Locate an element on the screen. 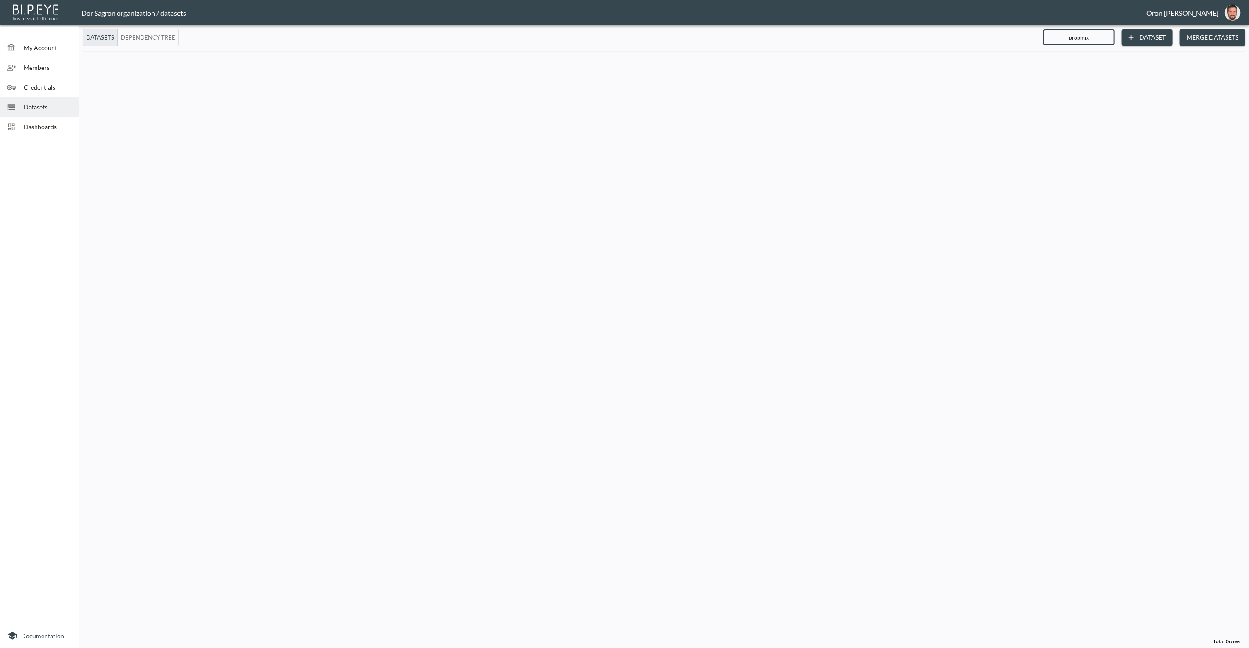 The image size is (1249, 648). span: Datasets is located at coordinates (48, 107).